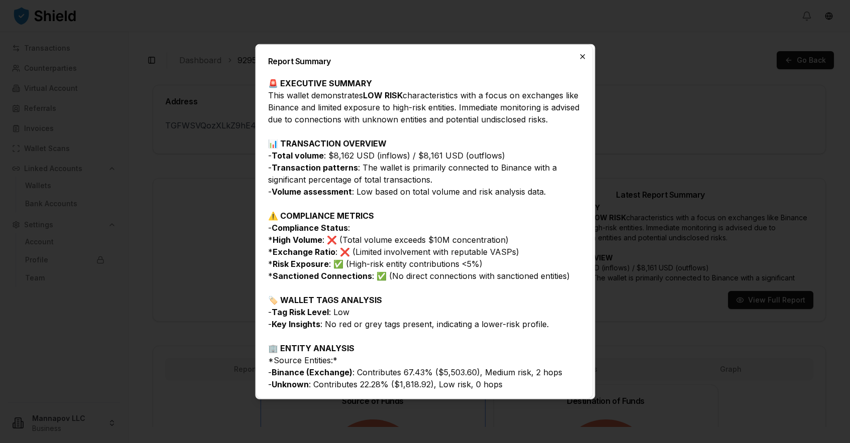  What do you see at coordinates (297, 239) in the screenshot?
I see `strong: High Volume` at bounding box center [297, 239].